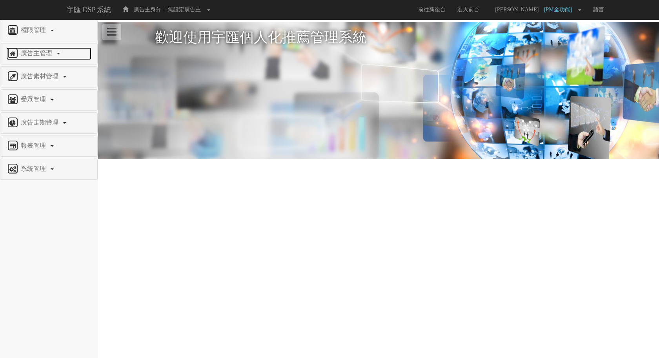 This screenshot has height=358, width=659. Describe the element at coordinates (49, 77) in the screenshot. I see `a: 廣告素材管理` at that location.